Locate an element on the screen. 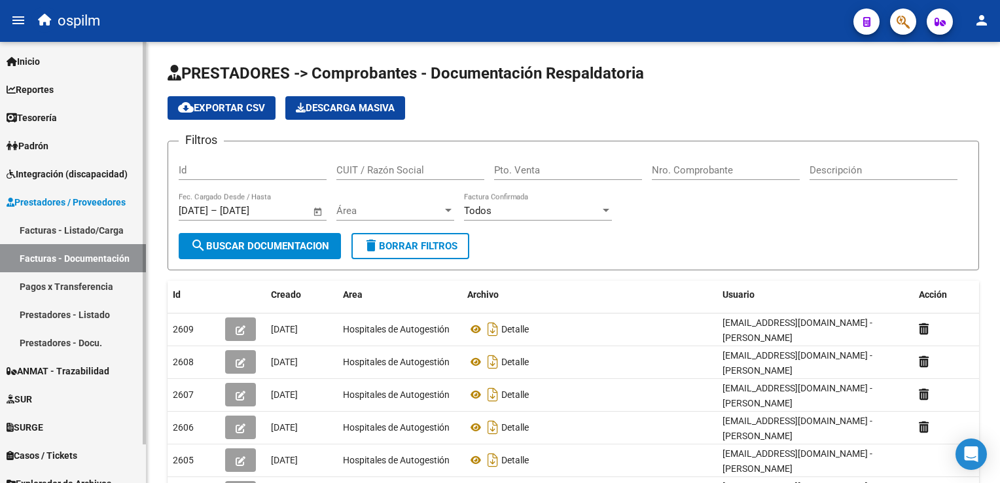 The width and height of the screenshot is (1000, 483). span: 2608 is located at coordinates (183, 362).